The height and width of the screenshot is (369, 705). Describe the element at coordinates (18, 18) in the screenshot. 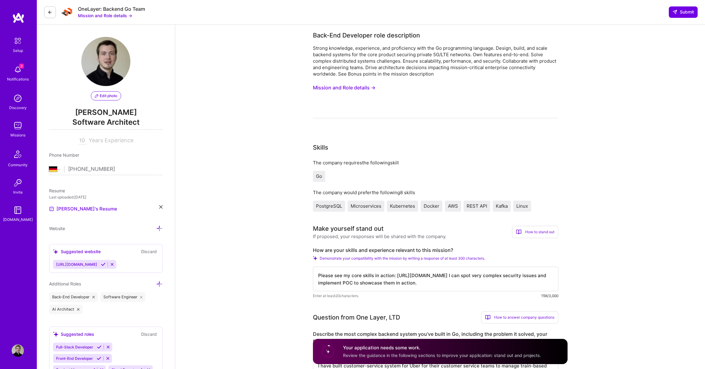

I see `img: logo` at that location.